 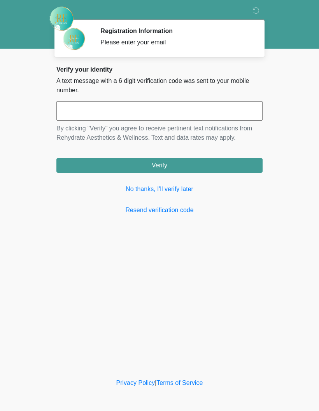 What do you see at coordinates (160, 189) in the screenshot?
I see `a: No thanks, I'll verify later` at bounding box center [160, 189].